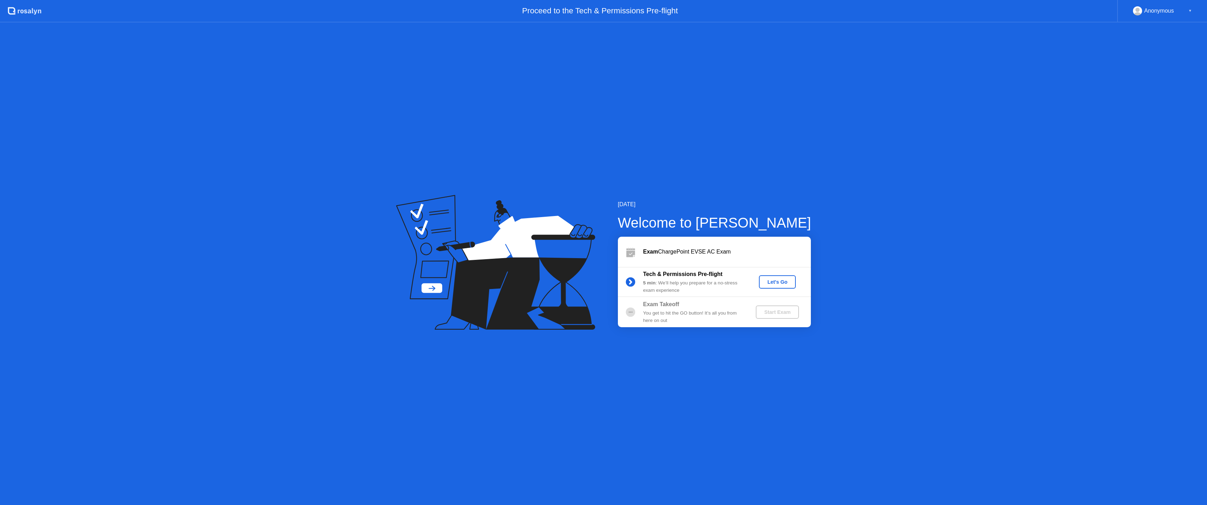 This screenshot has height=505, width=1207. What do you see at coordinates (777, 282) in the screenshot?
I see `div: Let's Go` at bounding box center [777, 282].